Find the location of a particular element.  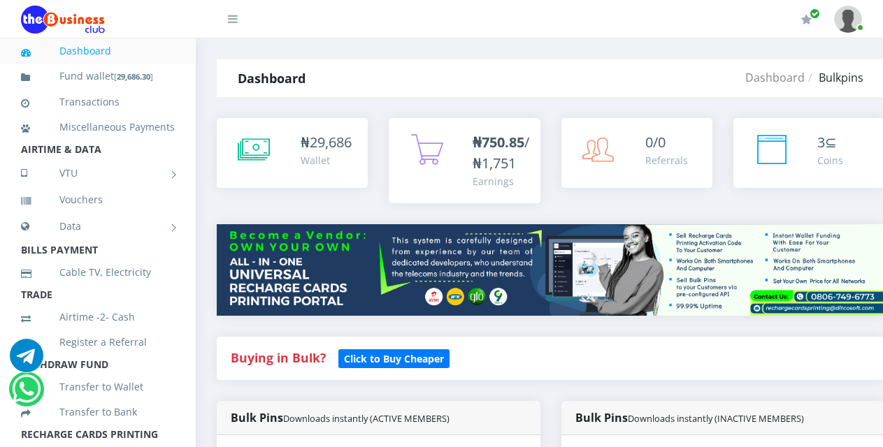

a: Airtime -2- Cash is located at coordinates (98, 317).